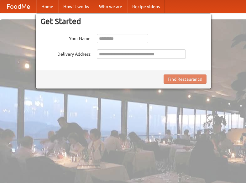 The height and width of the screenshot is (183, 246). Describe the element at coordinates (185, 79) in the screenshot. I see `button: Find Restaurants!` at that location.